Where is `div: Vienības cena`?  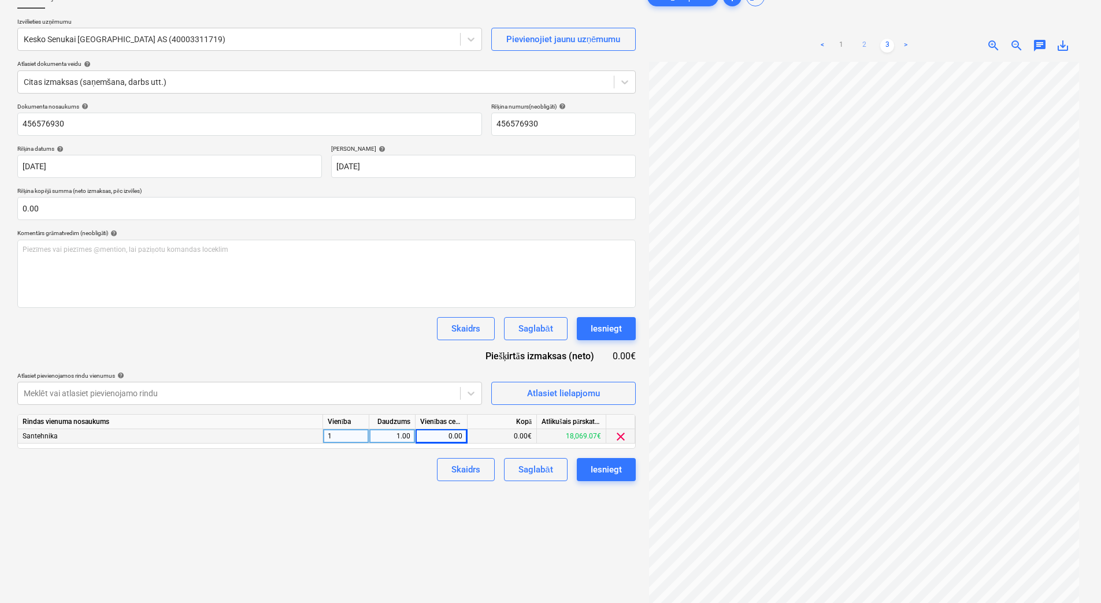
div: Vienības cena is located at coordinates (441, 422).